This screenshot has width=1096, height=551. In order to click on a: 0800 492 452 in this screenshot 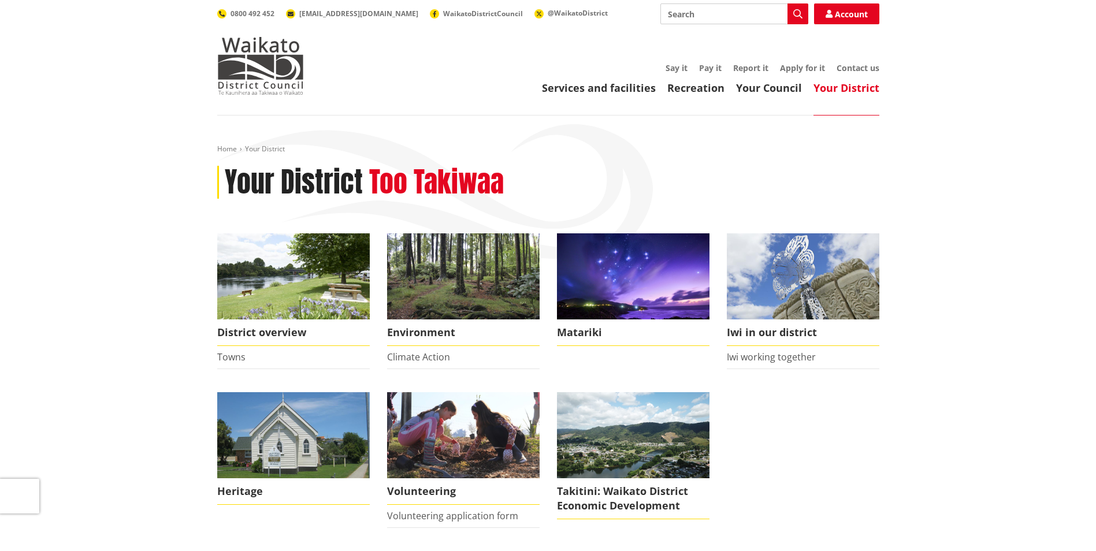, I will do `click(246, 13)`.